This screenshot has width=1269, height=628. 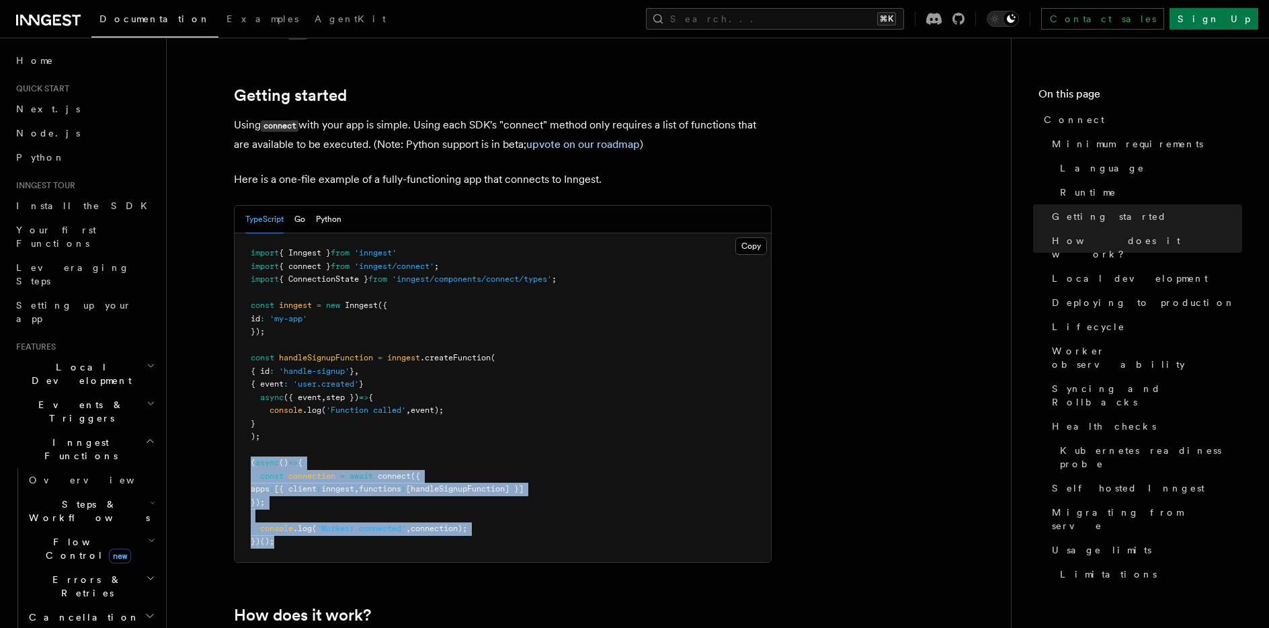 What do you see at coordinates (312, 476) in the screenshot?
I see `span: connection` at bounding box center [312, 476].